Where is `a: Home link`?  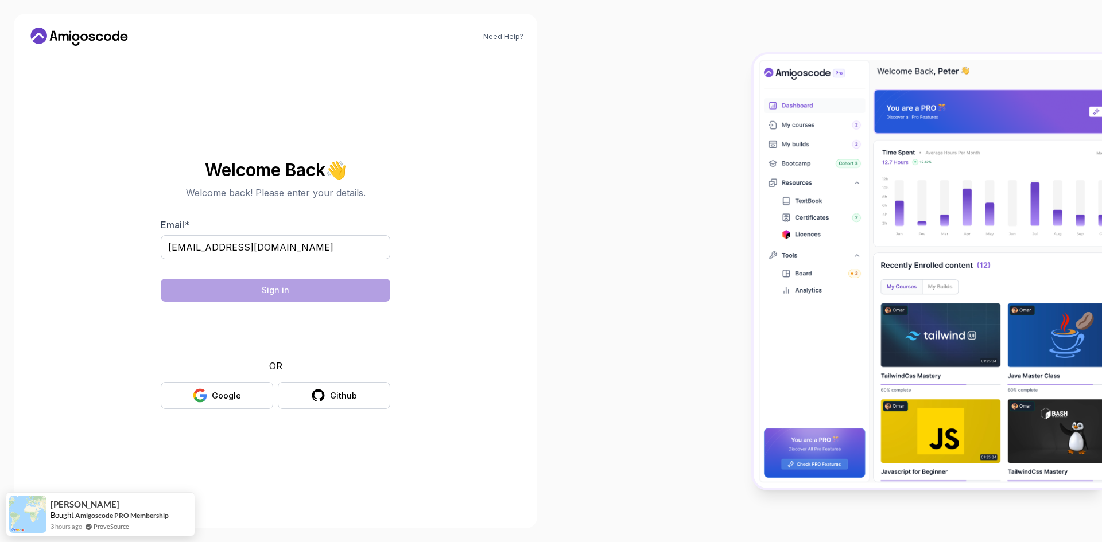 a: Home link is located at coordinates (79, 37).